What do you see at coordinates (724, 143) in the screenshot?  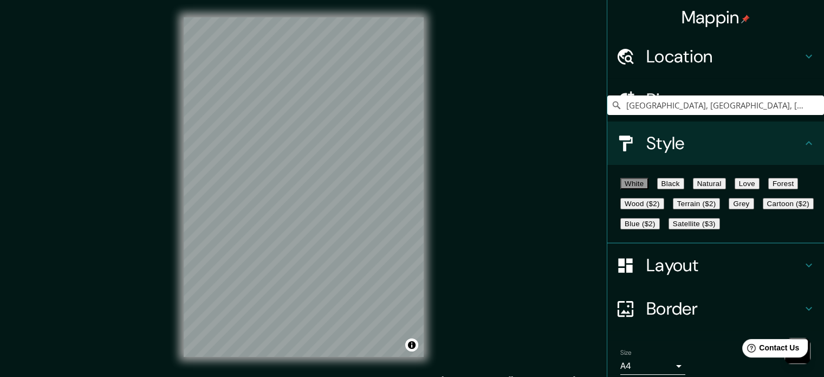 I see `h4: Style` at bounding box center [724, 143].